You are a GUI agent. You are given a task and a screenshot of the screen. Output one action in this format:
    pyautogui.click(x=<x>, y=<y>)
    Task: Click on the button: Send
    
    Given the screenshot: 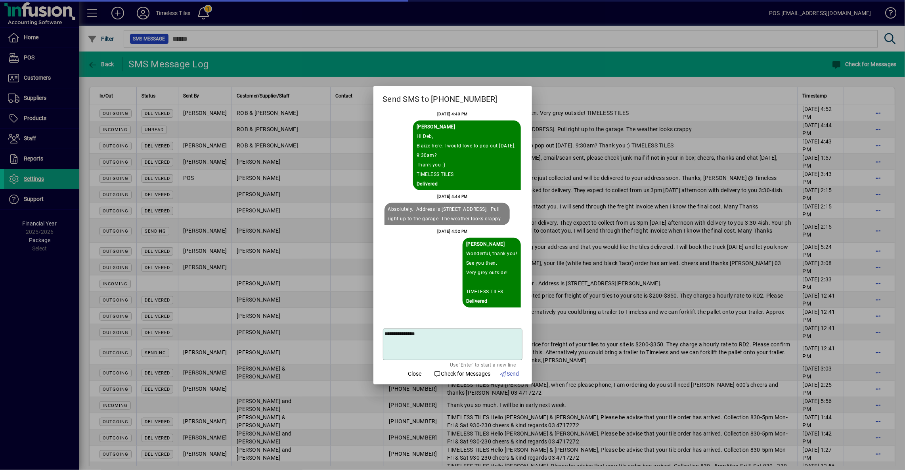 What is the action you would take?
    pyautogui.click(x=509, y=374)
    